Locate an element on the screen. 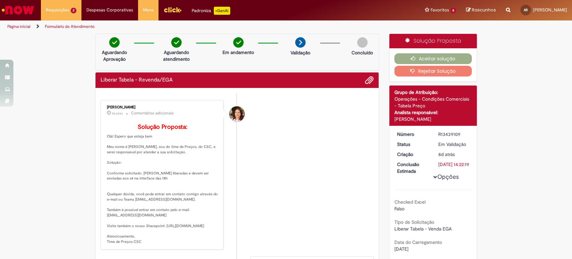 This screenshot has height=259, width=572. div: Em Validação is located at coordinates (454, 144).